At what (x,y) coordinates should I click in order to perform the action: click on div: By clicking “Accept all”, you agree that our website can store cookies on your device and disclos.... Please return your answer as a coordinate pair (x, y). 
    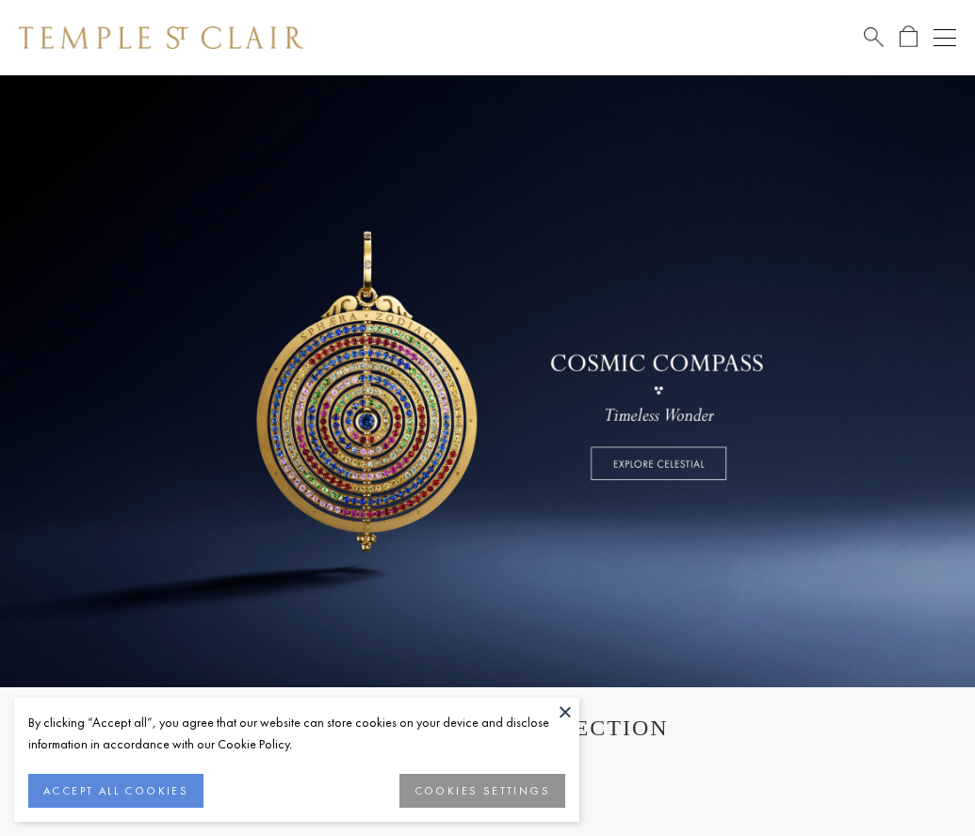
    Looking at the image, I should click on (297, 734).